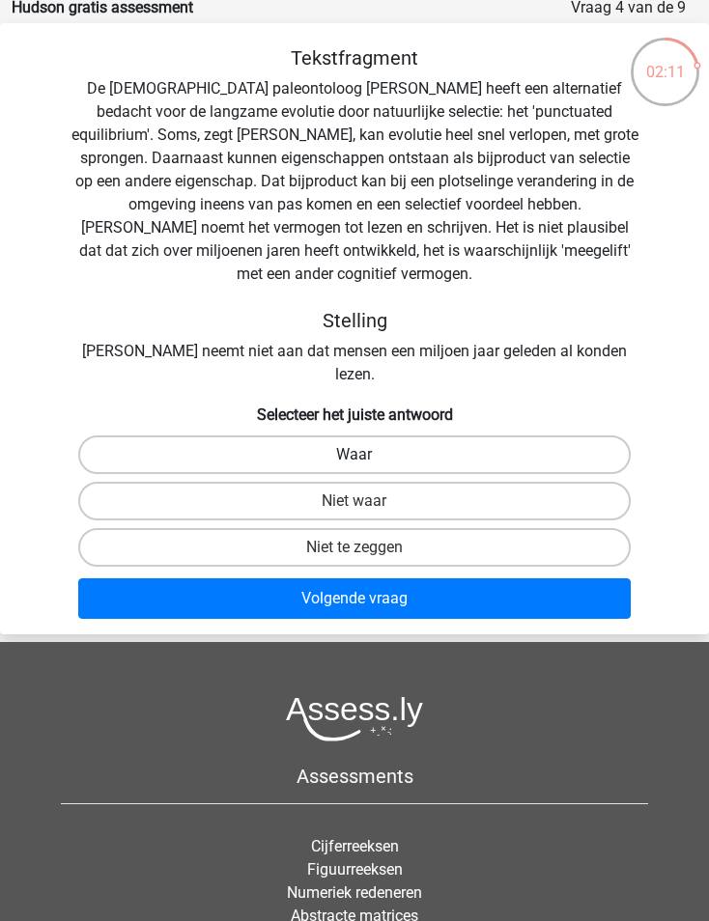  Describe the element at coordinates (354, 719) in the screenshot. I see `img: Assessly logo` at that location.